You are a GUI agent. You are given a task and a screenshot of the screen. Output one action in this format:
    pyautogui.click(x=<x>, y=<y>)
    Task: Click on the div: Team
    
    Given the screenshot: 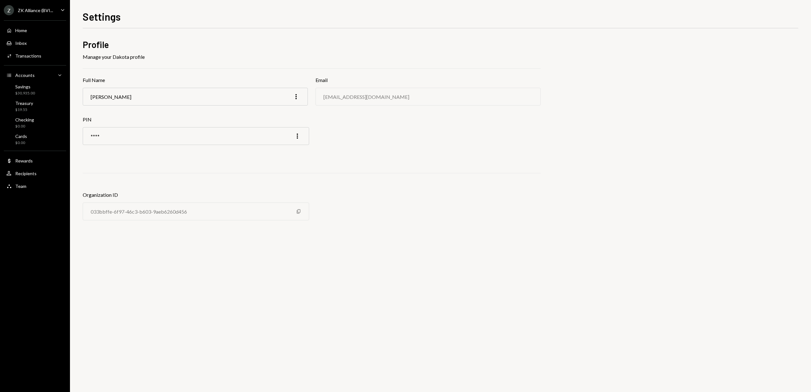 What is the action you would take?
    pyautogui.click(x=21, y=186)
    